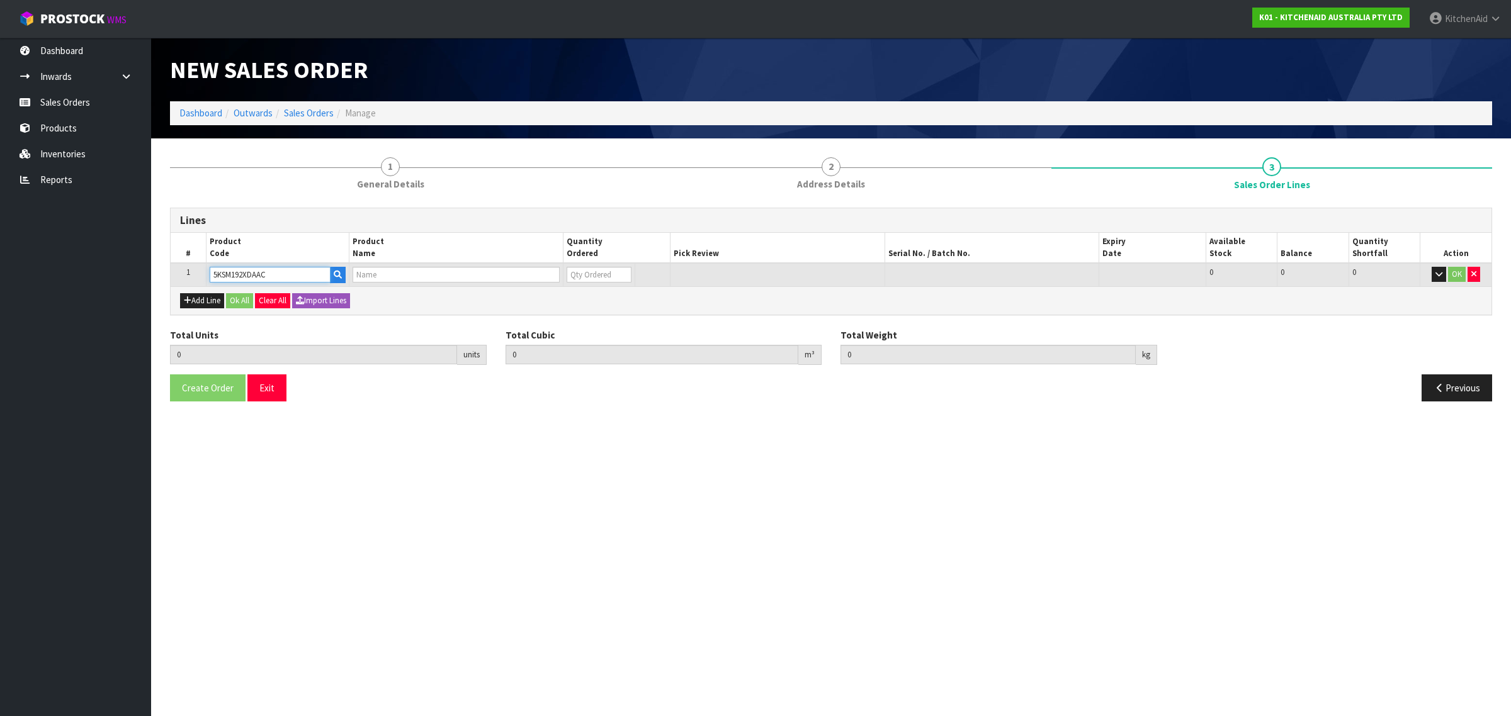 The height and width of the screenshot is (716, 1511). What do you see at coordinates (273, 301) in the screenshot?
I see `button: Clear All` at bounding box center [273, 301].